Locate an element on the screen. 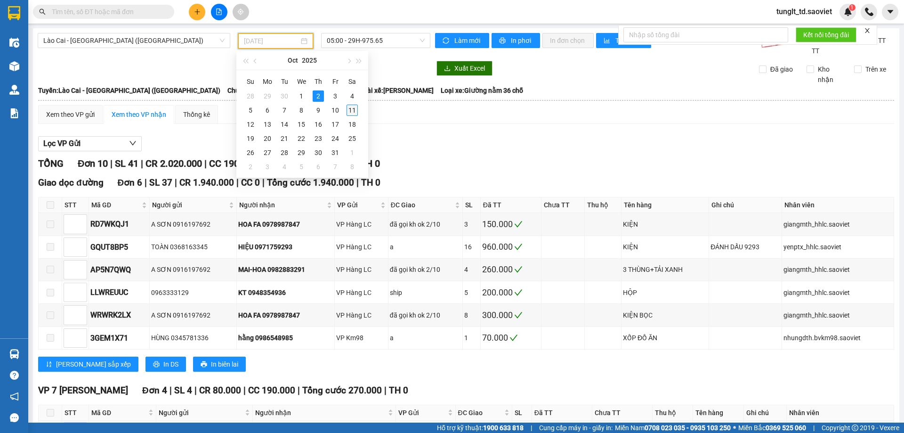 Image resolution: width=904 pixels, height=433 pixels. div: HIỆU 0971759293 is located at coordinates (285, 247).